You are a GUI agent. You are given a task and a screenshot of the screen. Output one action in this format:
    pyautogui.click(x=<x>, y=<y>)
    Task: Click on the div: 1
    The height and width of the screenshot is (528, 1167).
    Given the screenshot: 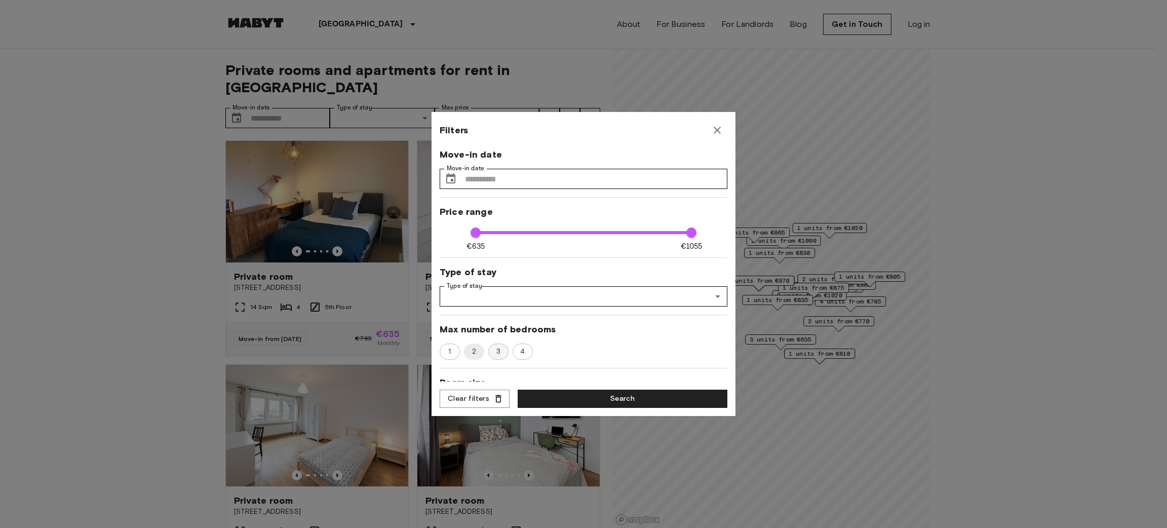 What is the action you would take?
    pyautogui.click(x=450, y=352)
    